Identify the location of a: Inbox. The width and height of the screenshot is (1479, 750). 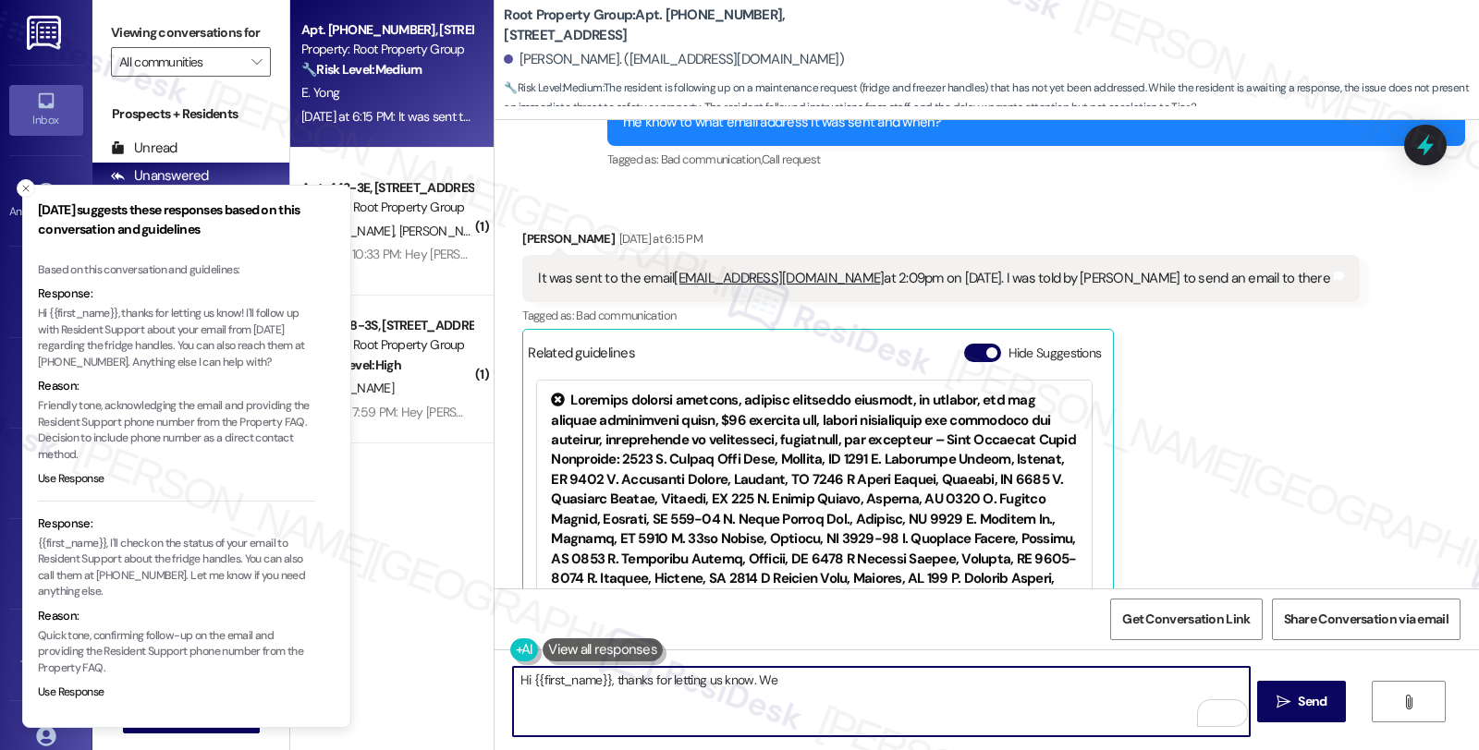
(46, 110).